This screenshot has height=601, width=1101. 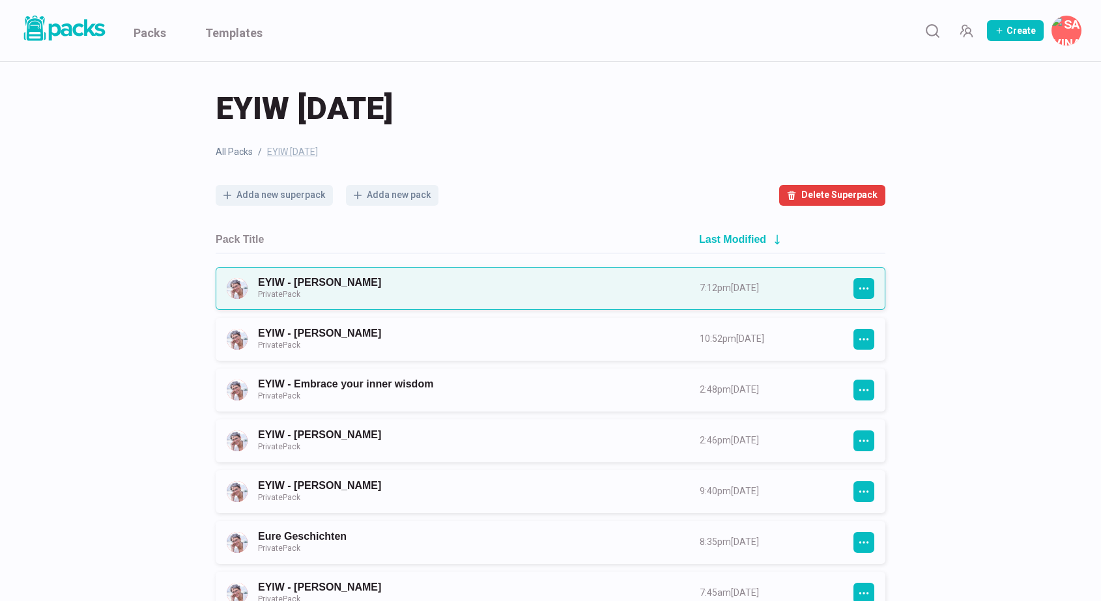 I want to click on button: Create Pack, so click(x=1015, y=31).